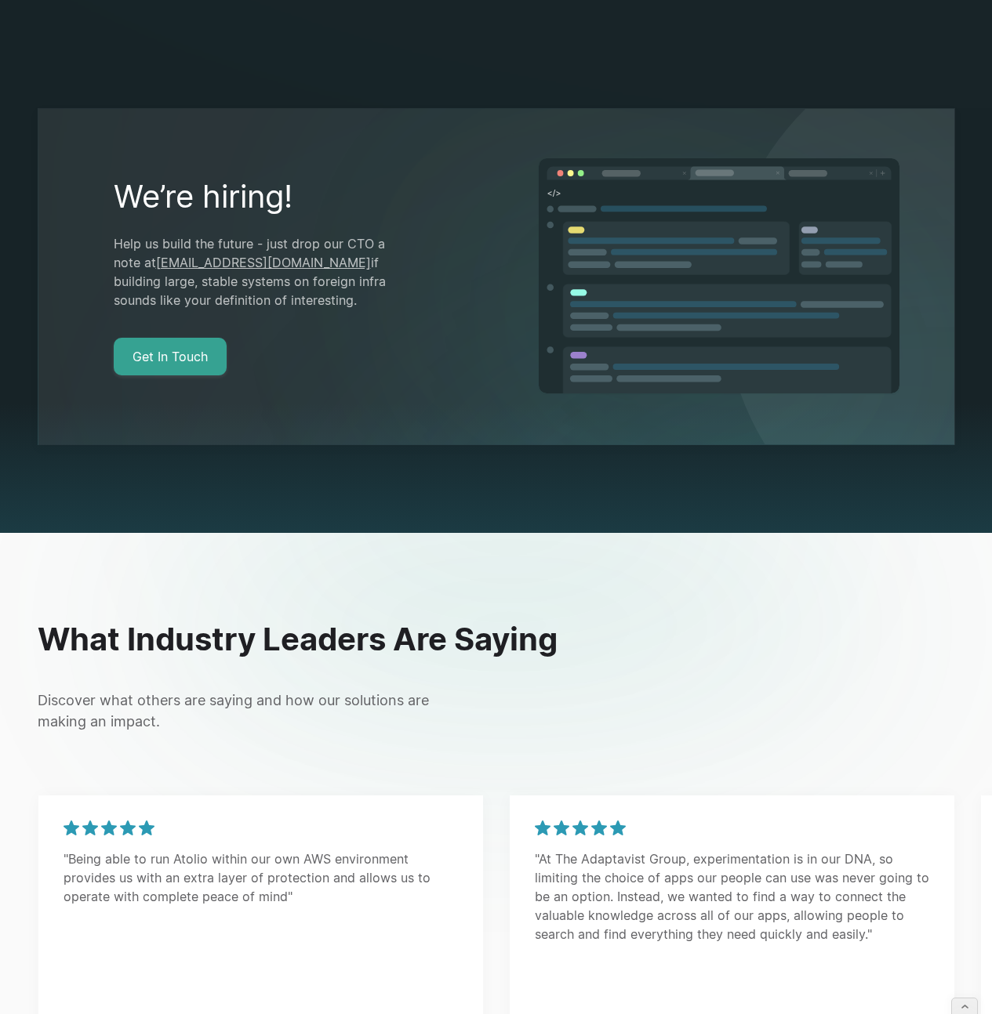 This screenshot has height=1014, width=992. I want to click on div: Chat Widget, so click(952, 977).